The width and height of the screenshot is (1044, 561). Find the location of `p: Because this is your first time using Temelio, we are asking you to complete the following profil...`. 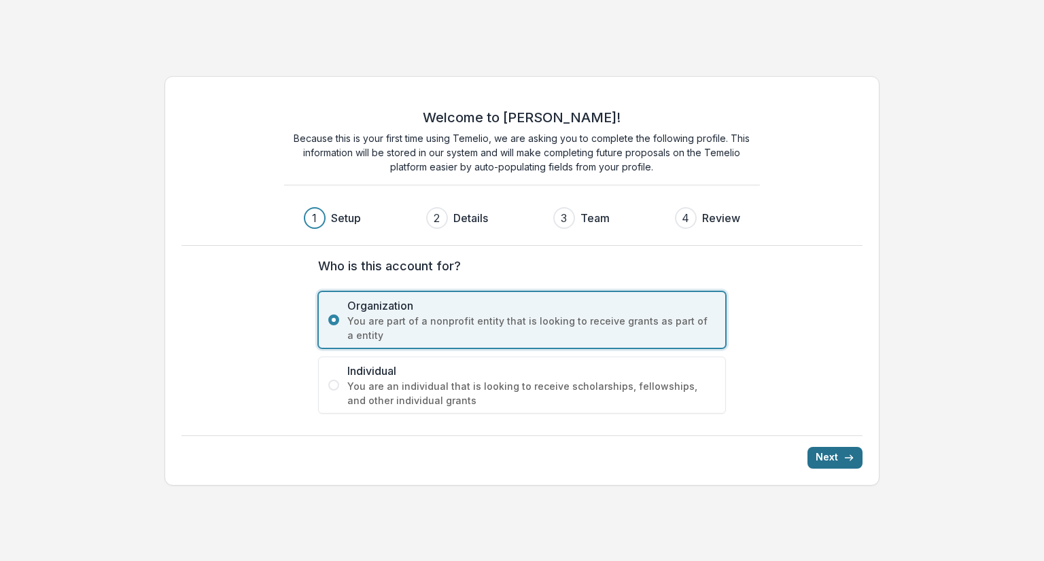

p: Because this is your first time using Temelio, we are asking you to complete the following profil... is located at coordinates (522, 152).